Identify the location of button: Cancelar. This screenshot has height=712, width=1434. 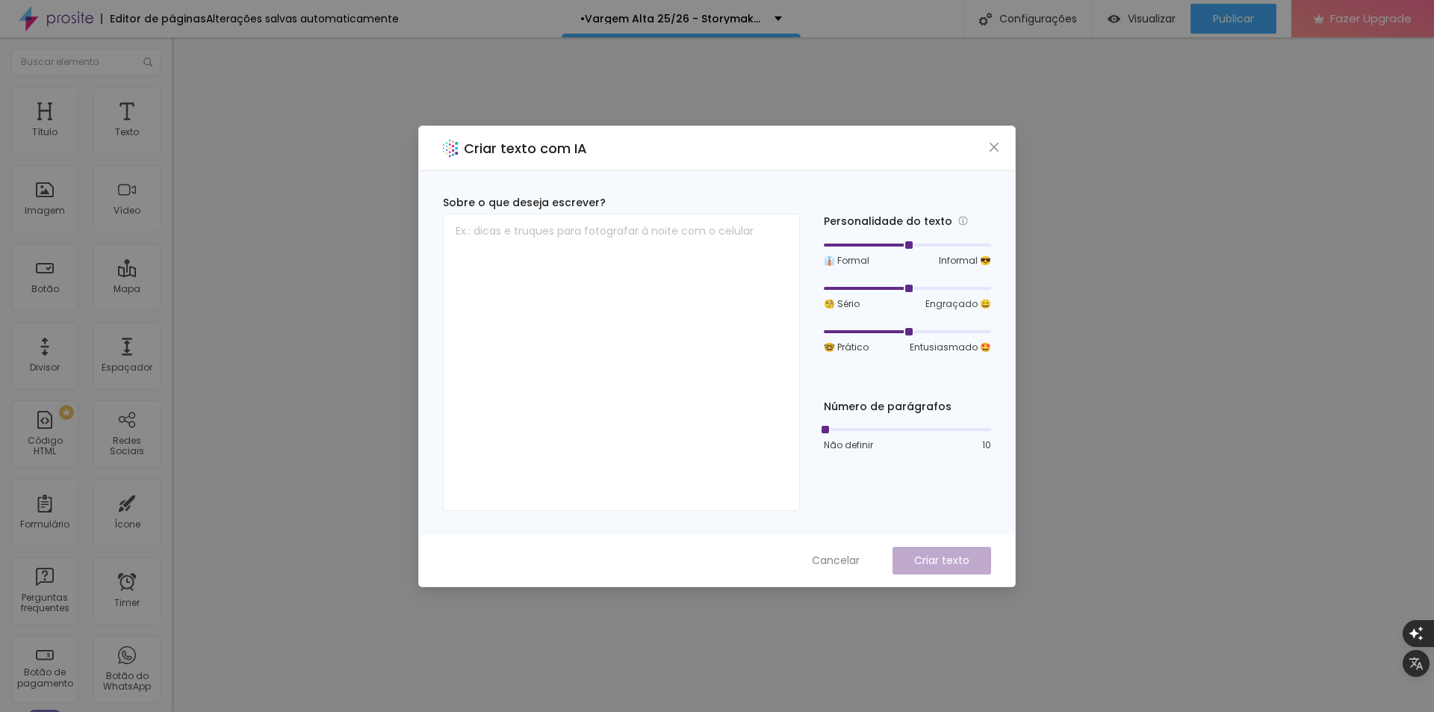
(836, 560).